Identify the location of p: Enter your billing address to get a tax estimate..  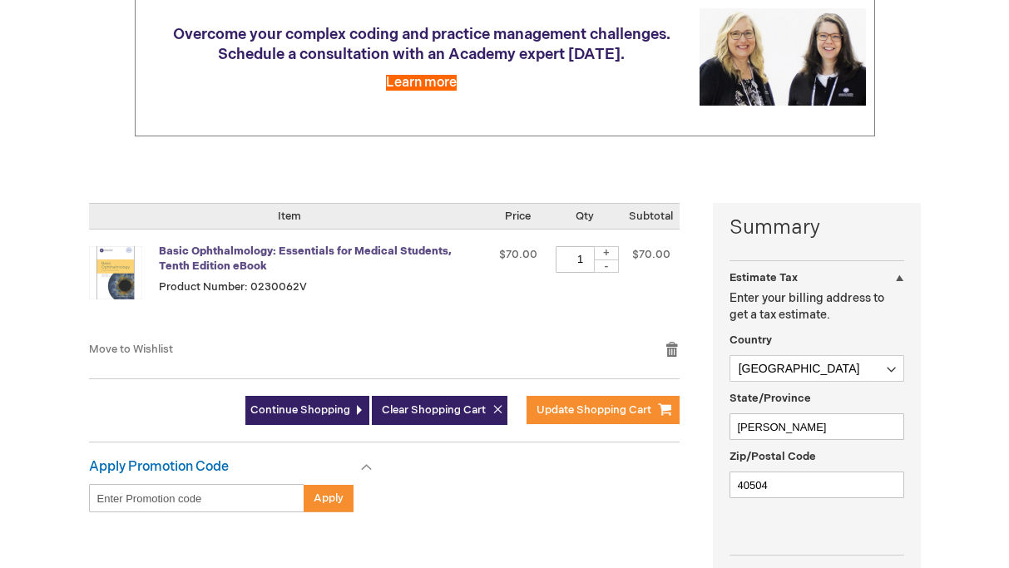
(817, 307).